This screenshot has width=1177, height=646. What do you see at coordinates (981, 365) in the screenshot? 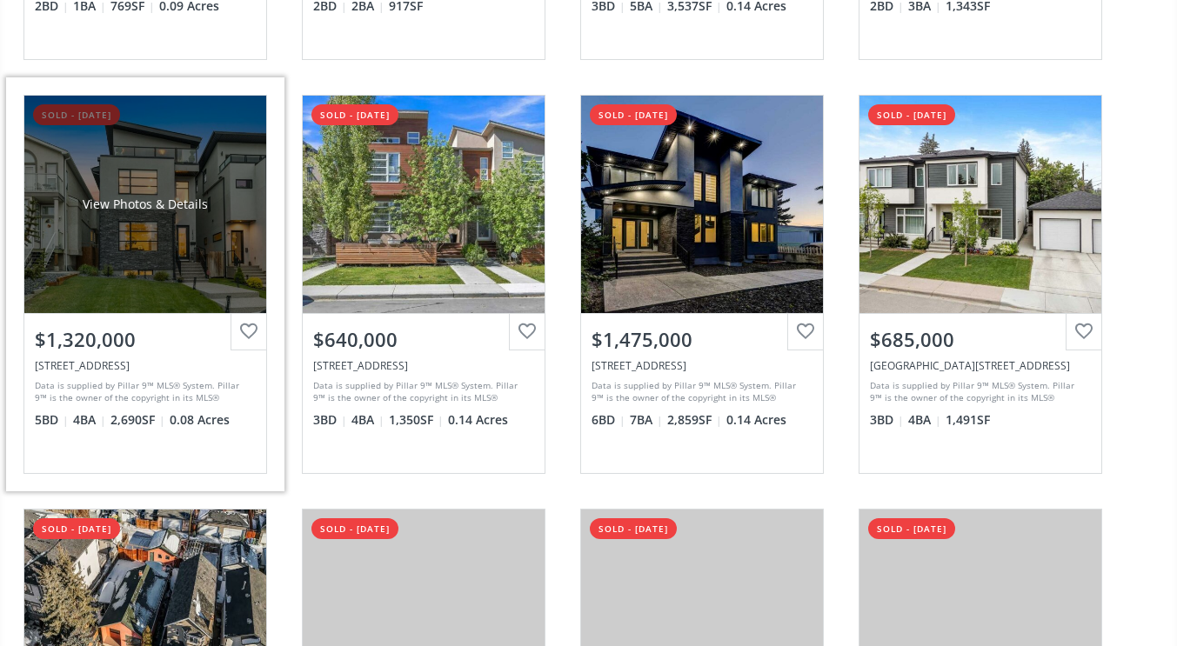
I see `div: 1807 50 Street NW, Calgary, AB T3B 6N5` at bounding box center [981, 365].